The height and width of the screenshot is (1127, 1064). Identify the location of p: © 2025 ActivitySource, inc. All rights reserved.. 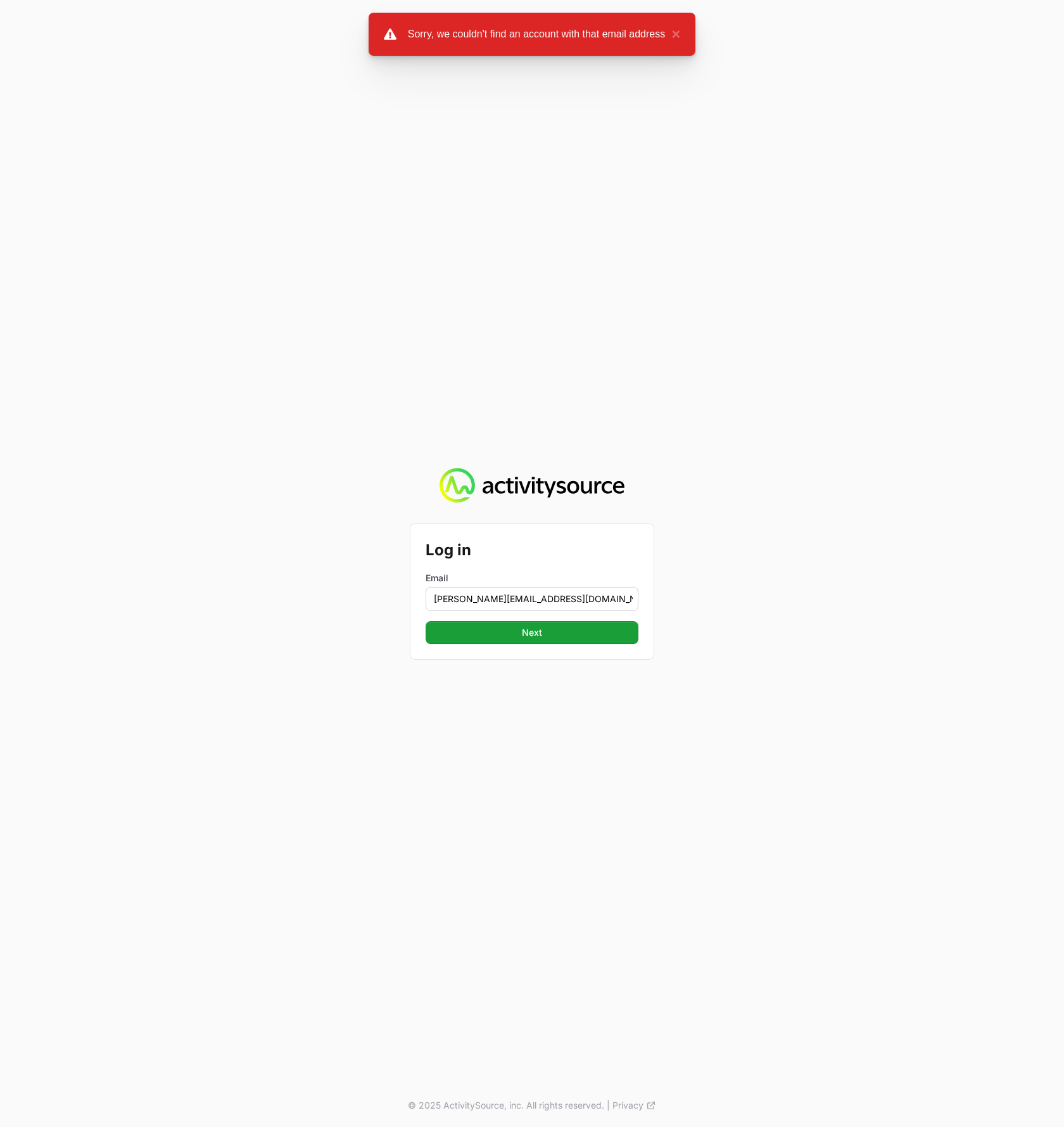
(507, 1105).